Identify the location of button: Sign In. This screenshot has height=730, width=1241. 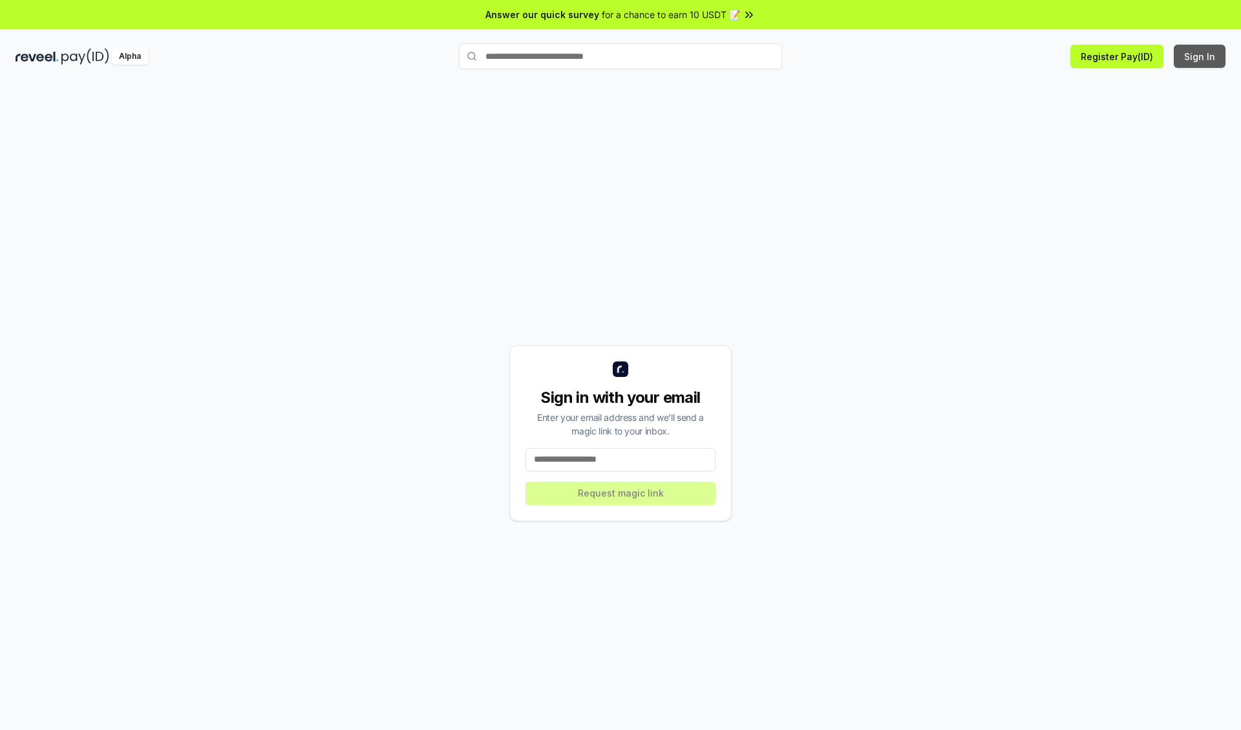
(1200, 56).